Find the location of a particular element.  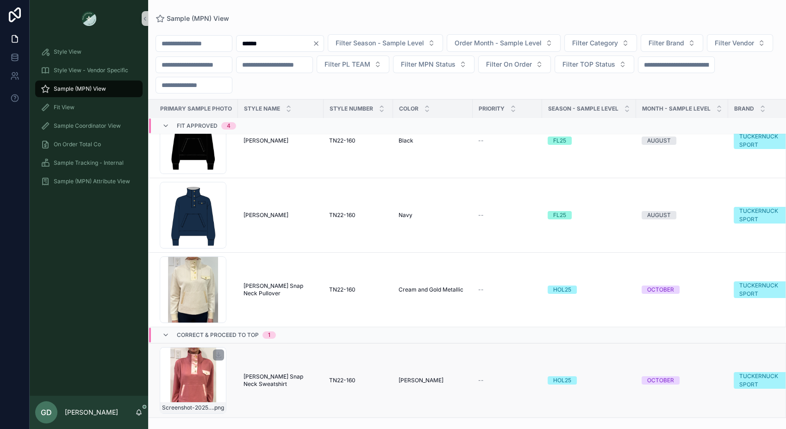

div: scrollable content is located at coordinates (89, 216).